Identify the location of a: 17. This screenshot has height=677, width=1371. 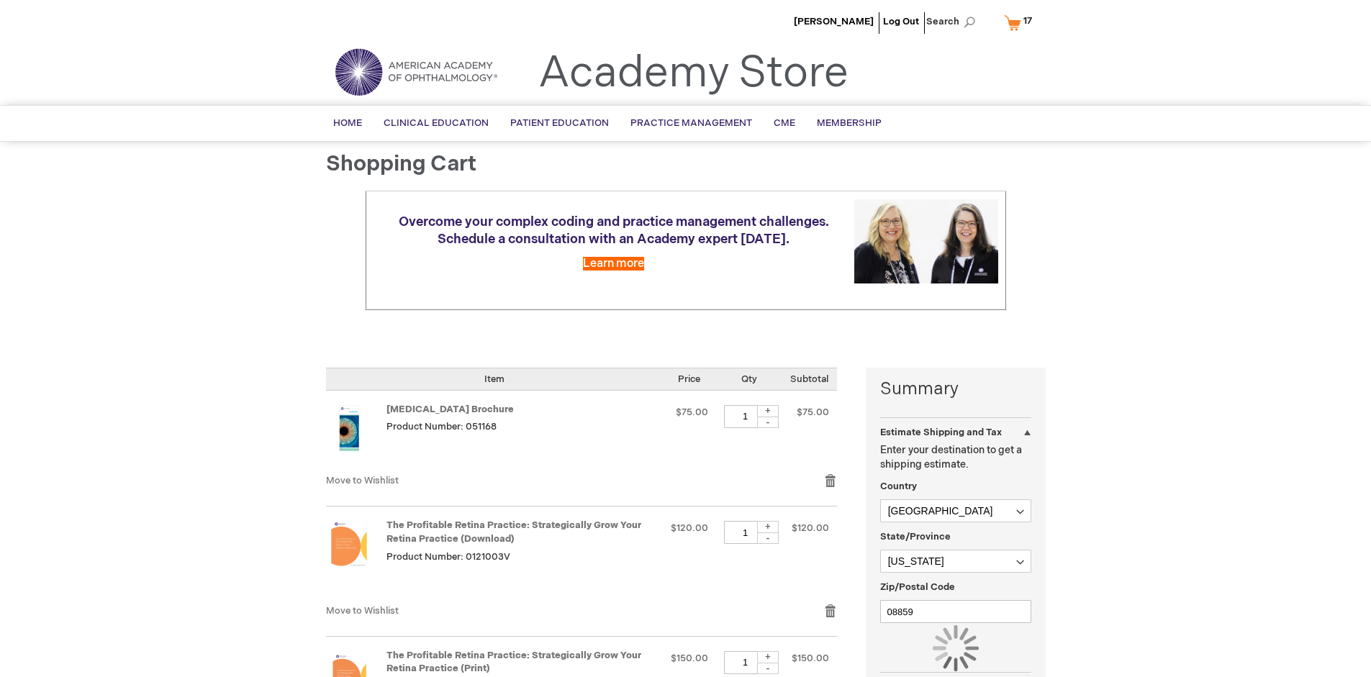
(1021, 22).